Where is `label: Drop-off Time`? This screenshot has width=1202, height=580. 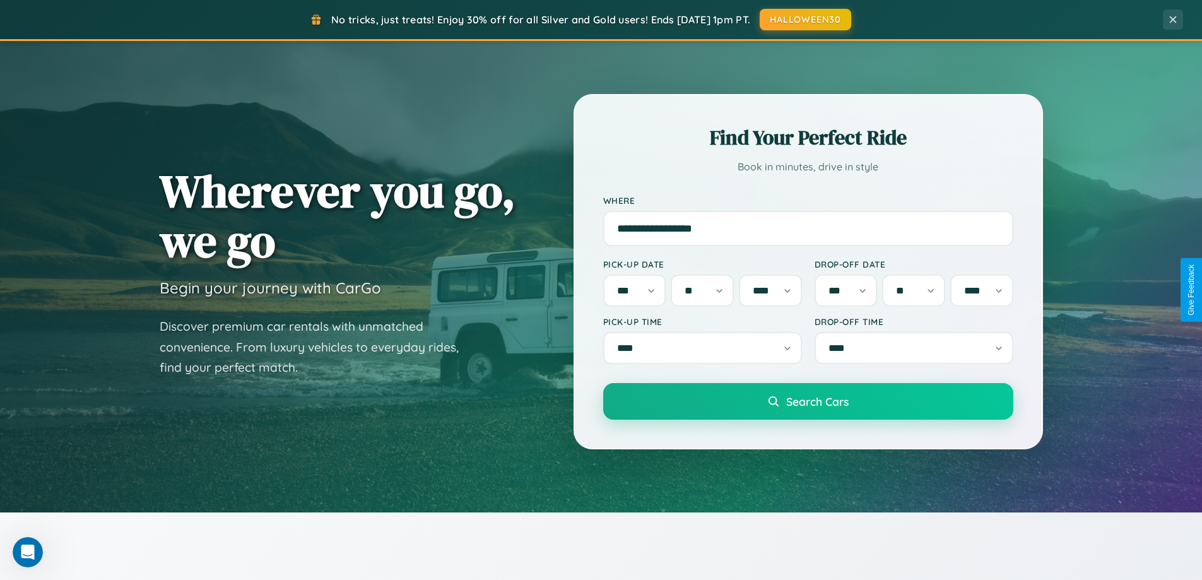 label: Drop-off Time is located at coordinates (914, 321).